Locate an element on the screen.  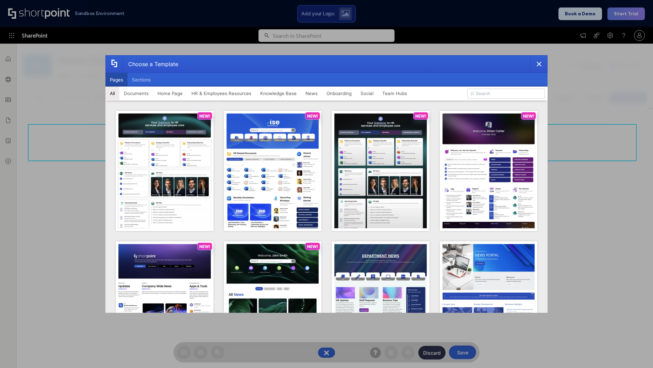
button: Home Page is located at coordinates (170, 93).